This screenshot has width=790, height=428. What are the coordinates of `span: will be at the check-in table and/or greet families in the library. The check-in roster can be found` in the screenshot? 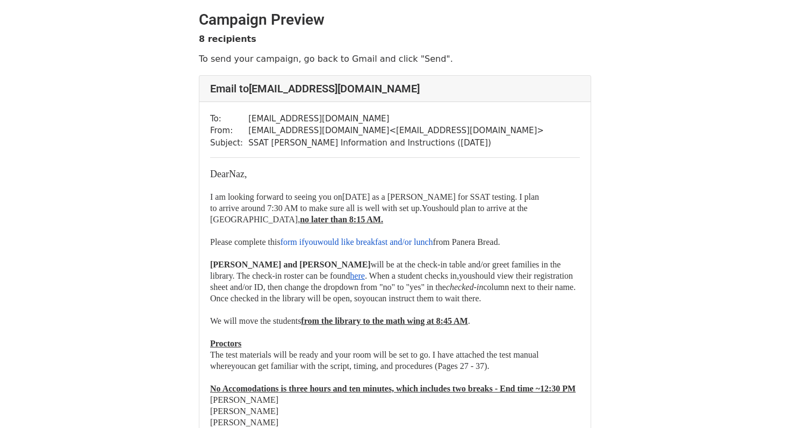 It's located at (385, 270).